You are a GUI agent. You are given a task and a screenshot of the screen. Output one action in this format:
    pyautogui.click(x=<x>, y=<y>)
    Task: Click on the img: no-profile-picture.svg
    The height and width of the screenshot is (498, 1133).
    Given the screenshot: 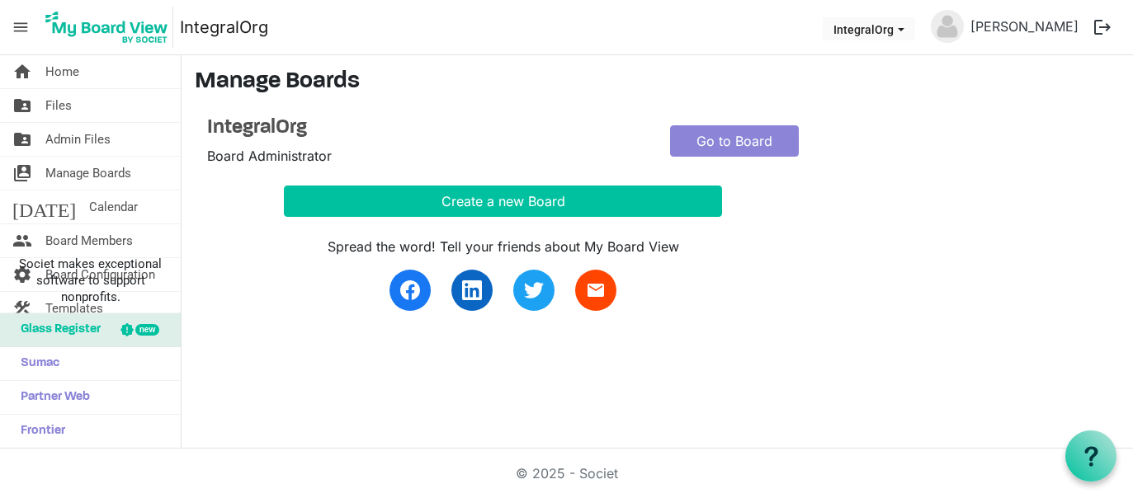 What is the action you would take?
    pyautogui.click(x=947, y=26)
    